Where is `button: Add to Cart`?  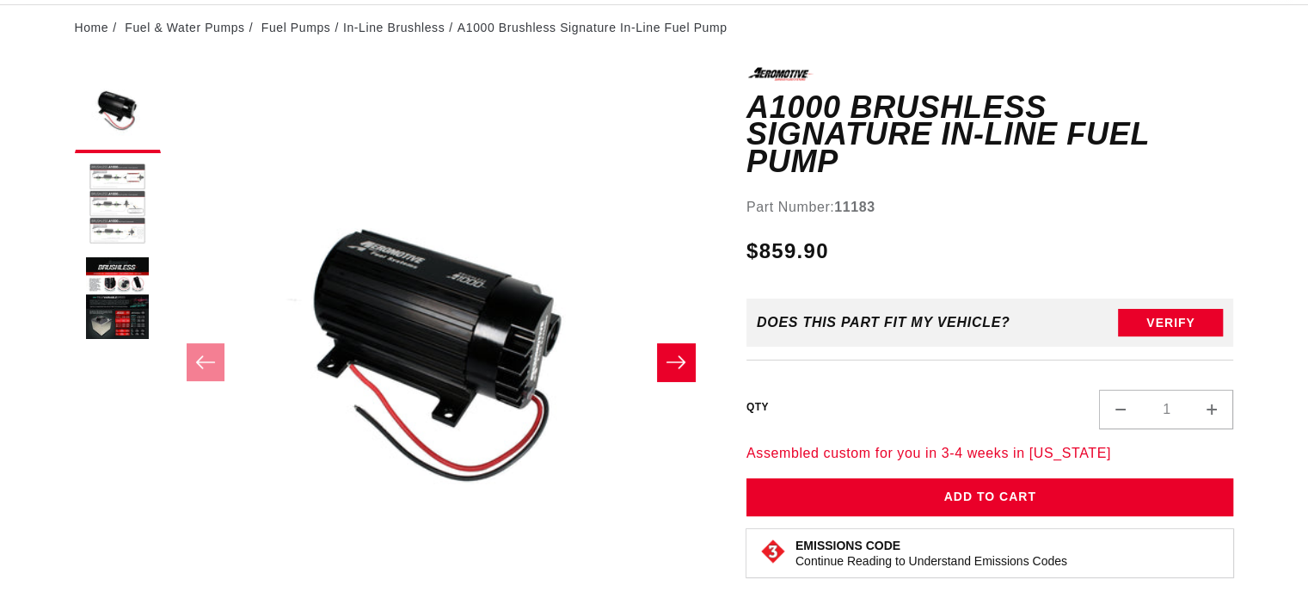
button: Add to Cart is located at coordinates (990, 497).